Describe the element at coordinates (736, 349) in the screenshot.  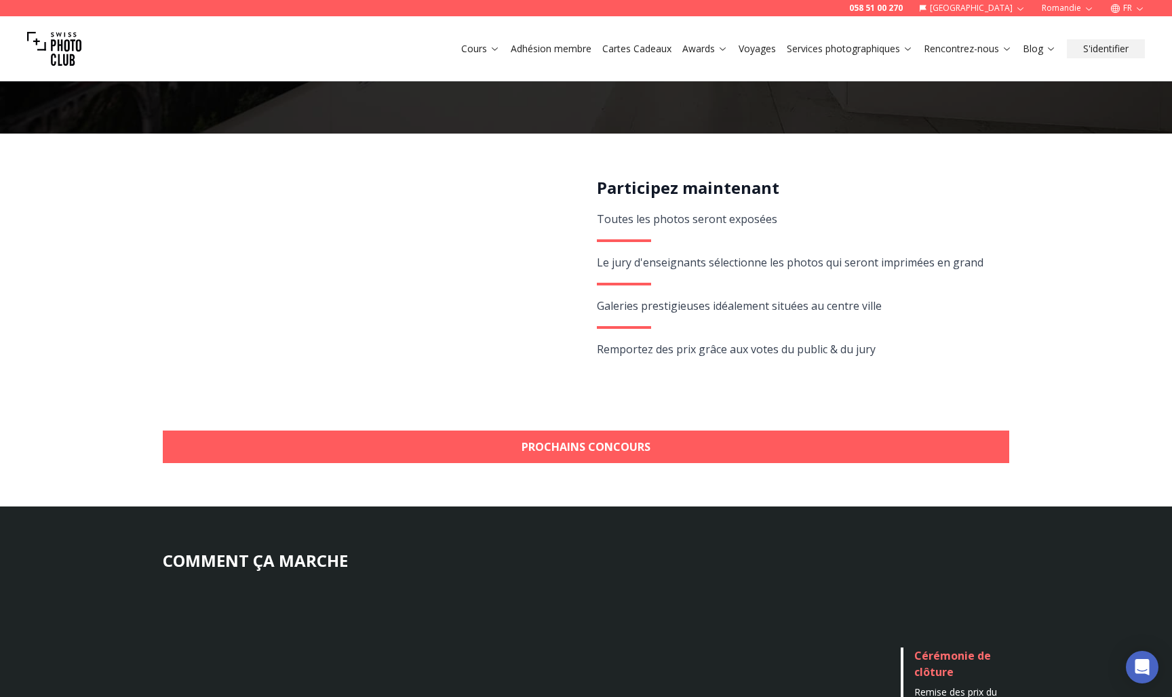
I see `span: Remportez des prix grâce aux votes du public & du jury` at that location.